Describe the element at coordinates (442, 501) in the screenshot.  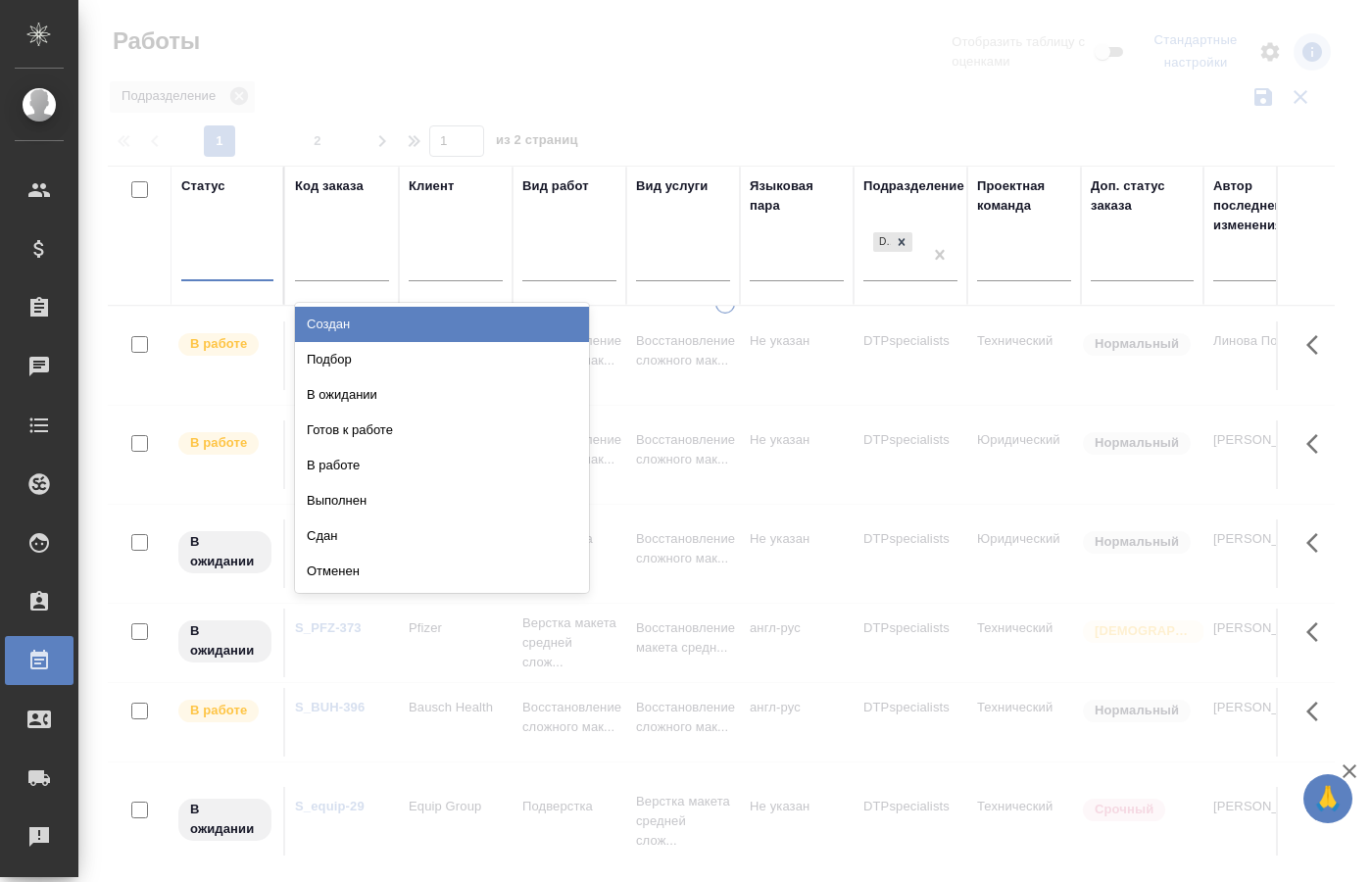
I see `div: Выполнен` at that location.